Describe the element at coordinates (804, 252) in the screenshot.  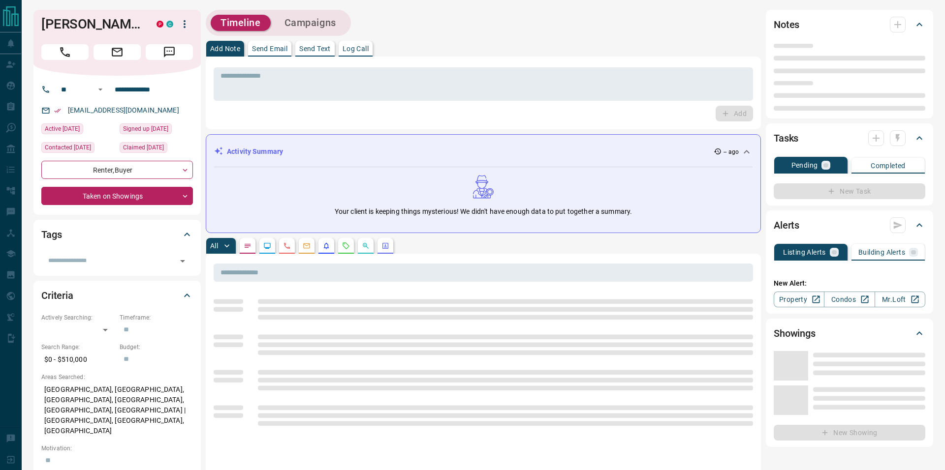
I see `p: Listing Alerts` at that location.